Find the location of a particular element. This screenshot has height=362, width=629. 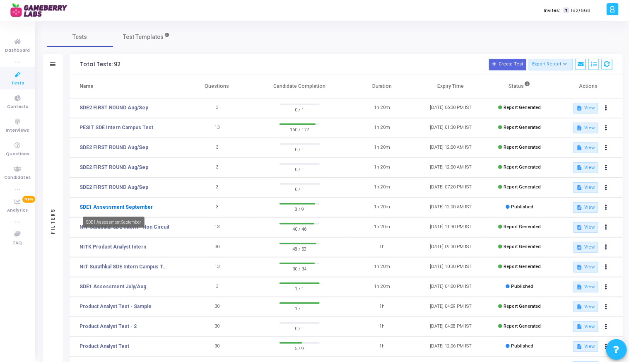

button: Export Report is located at coordinates (551, 65).